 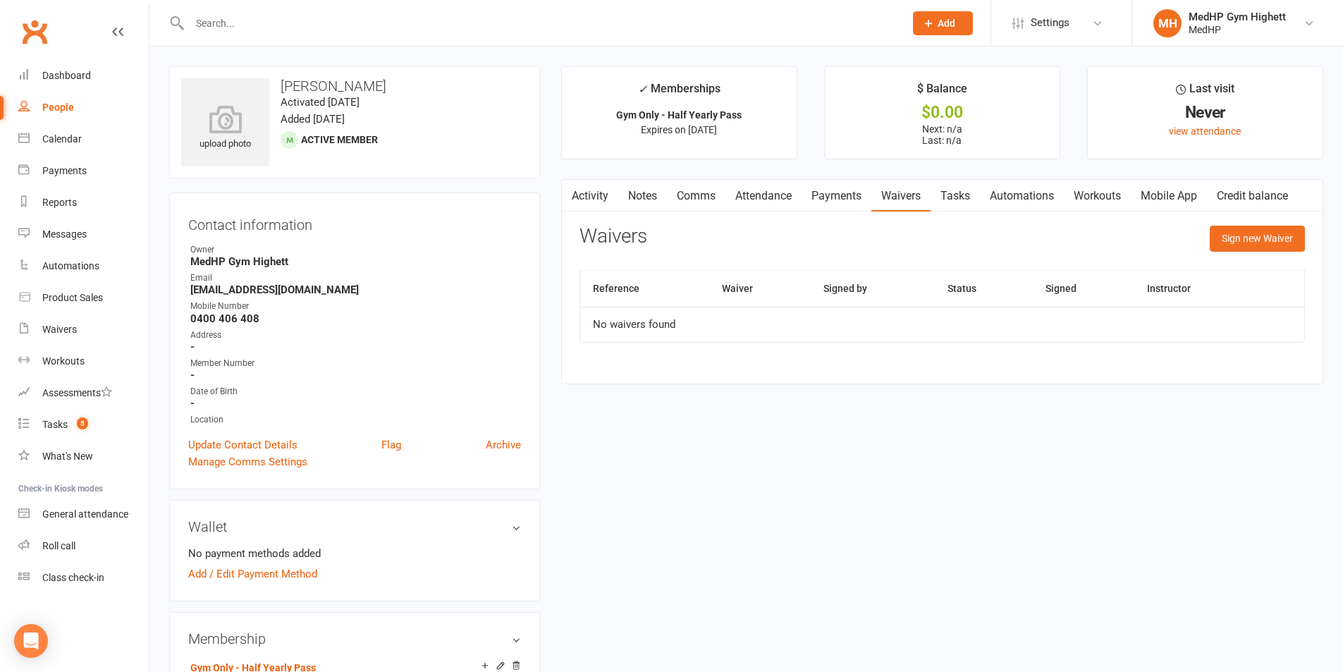 I want to click on th: Signed, so click(x=1084, y=288).